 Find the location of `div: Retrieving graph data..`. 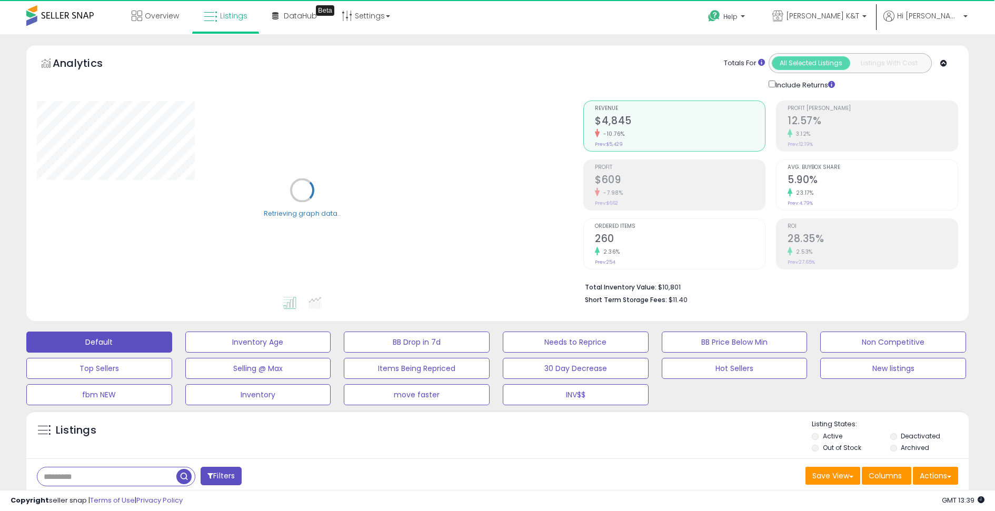

div: Retrieving graph data.. is located at coordinates (302, 213).